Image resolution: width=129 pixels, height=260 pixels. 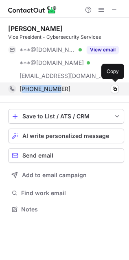 What do you see at coordinates (103, 50) in the screenshot?
I see `button: Reveal Button` at bounding box center [103, 50].